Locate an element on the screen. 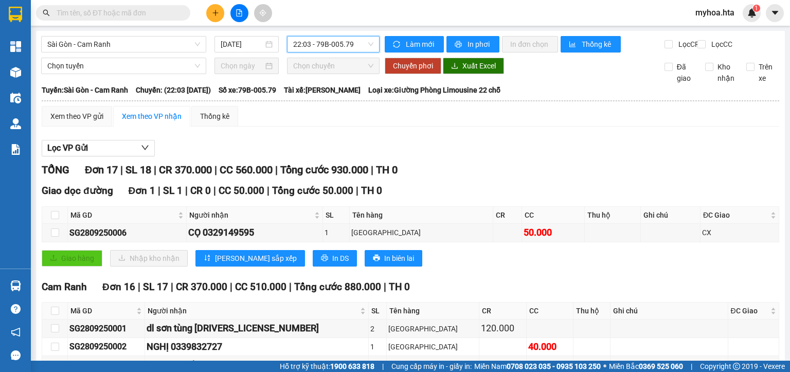 Image resolution: width=790 pixels, height=372 pixels. div: HUY ĐL SƠN 0906830872 is located at coordinates (257, 365).